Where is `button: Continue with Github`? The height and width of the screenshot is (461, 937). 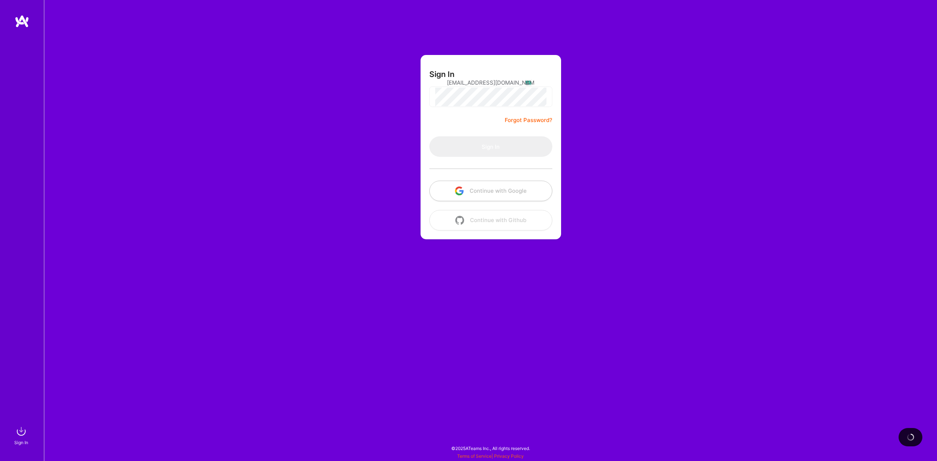 button: Continue with Github is located at coordinates (491, 220).